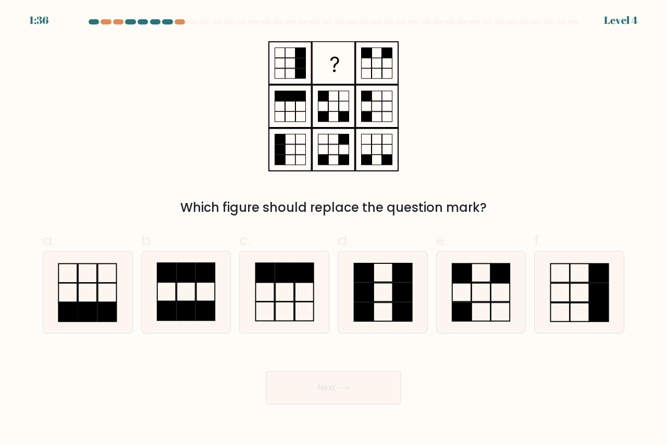  Describe the element at coordinates (39, 20) in the screenshot. I see `div: 1:36` at that location.